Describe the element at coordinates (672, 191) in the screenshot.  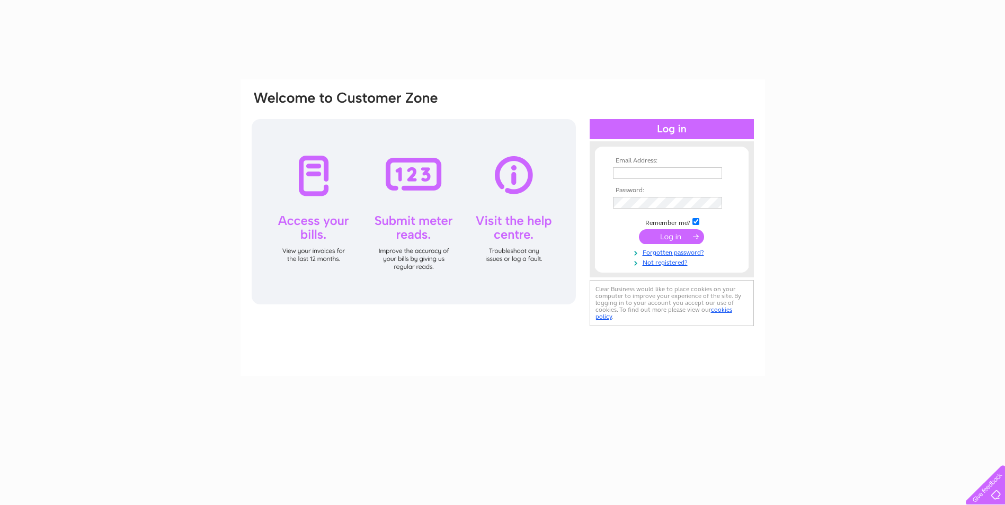
I see `th: Password:` at that location.